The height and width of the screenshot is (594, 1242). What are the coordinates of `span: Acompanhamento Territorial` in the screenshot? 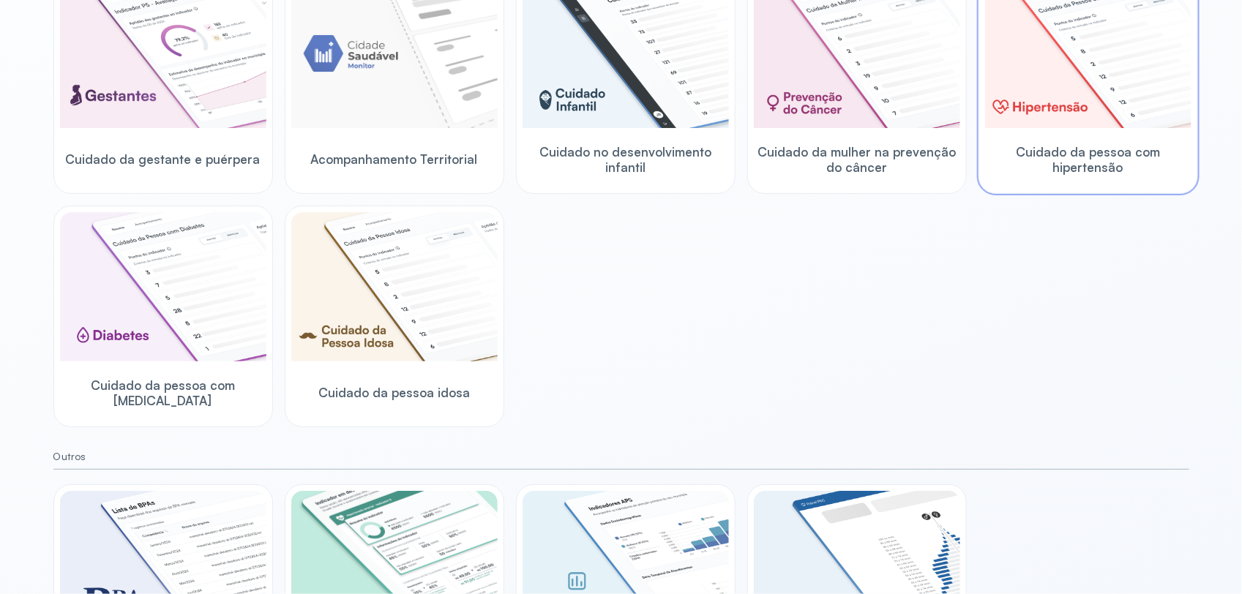 It's located at (394, 159).